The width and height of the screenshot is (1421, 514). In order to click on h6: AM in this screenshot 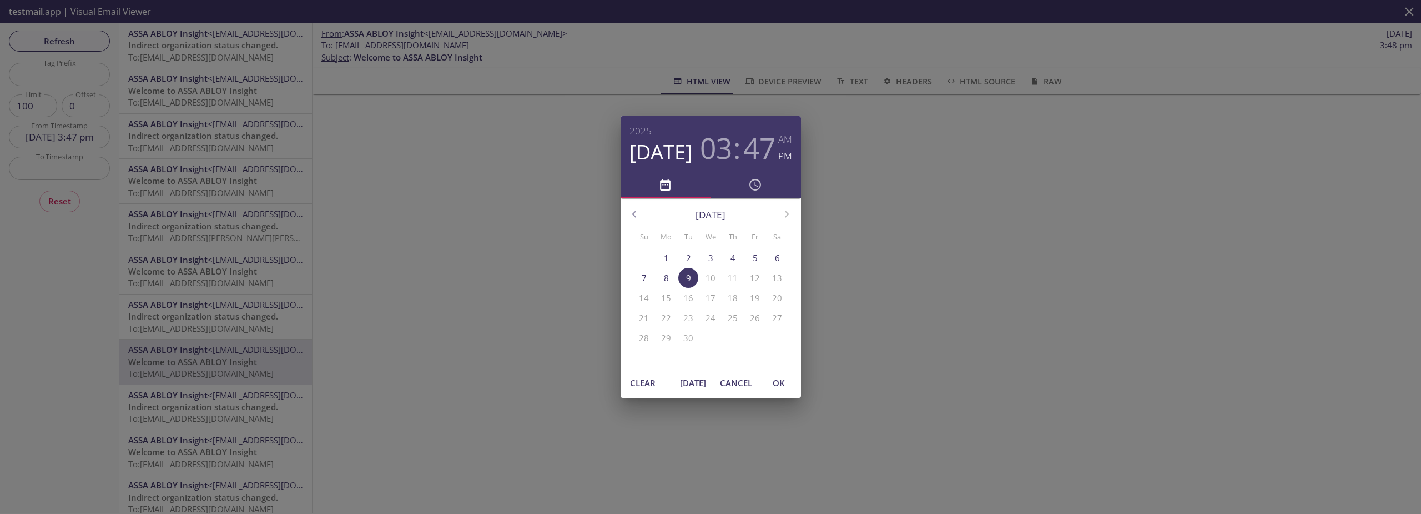, I will do `click(785, 139)`.